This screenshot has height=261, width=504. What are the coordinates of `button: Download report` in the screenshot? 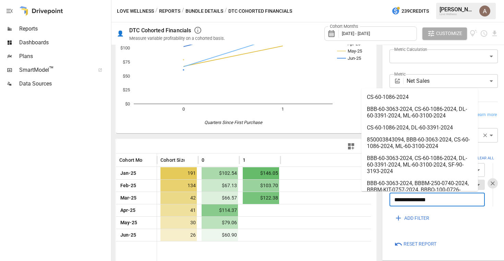 It's located at (495, 33).